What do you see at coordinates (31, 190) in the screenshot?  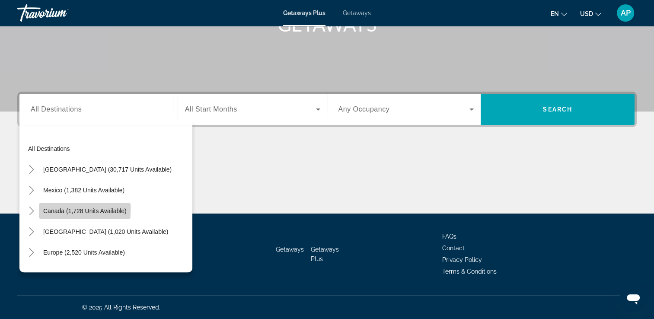 I see `button: Toggle Mexico (1,382 units available)` at bounding box center [31, 190].